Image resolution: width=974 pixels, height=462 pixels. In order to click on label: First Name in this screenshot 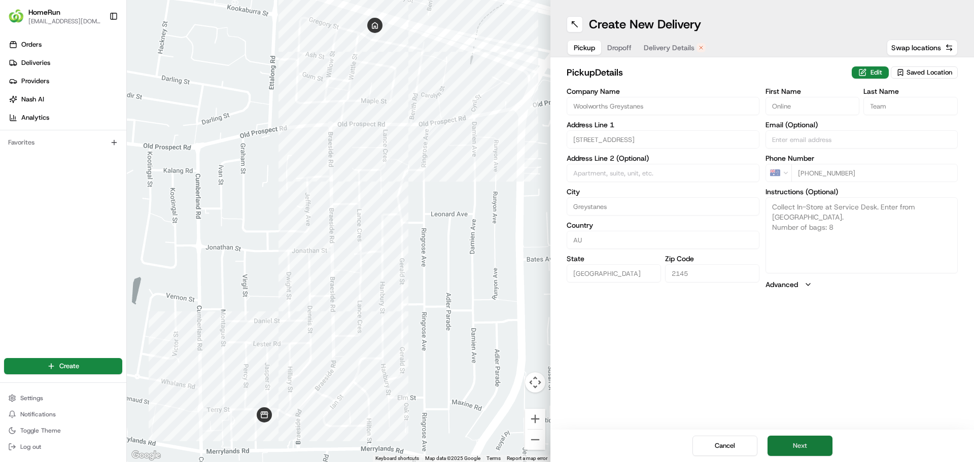, I will do `click(812, 91)`.